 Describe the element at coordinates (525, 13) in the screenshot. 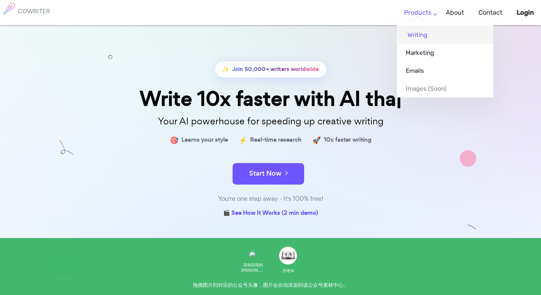

I see `a: Login` at that location.